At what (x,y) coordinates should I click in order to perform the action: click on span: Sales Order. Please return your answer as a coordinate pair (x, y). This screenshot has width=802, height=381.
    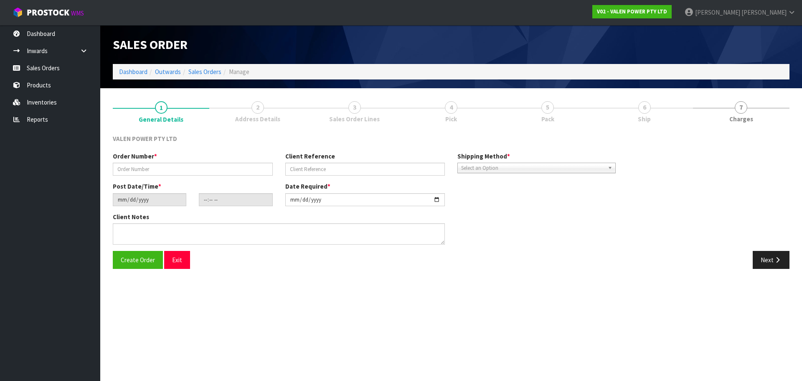
    Looking at the image, I should click on (150, 44).